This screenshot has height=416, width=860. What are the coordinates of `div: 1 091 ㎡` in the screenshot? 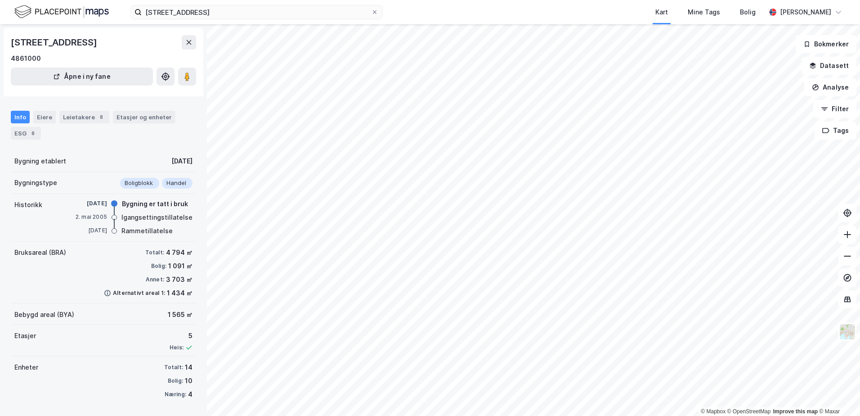 It's located at (180, 266).